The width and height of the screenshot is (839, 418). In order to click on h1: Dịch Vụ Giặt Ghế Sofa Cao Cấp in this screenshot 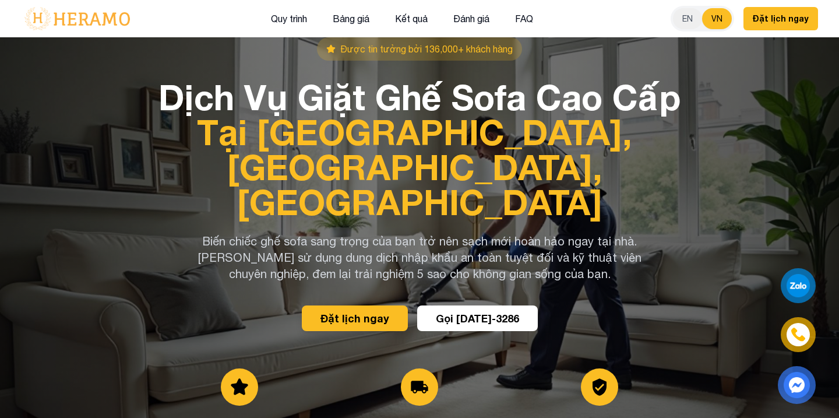, I will do `click(419, 149)`.